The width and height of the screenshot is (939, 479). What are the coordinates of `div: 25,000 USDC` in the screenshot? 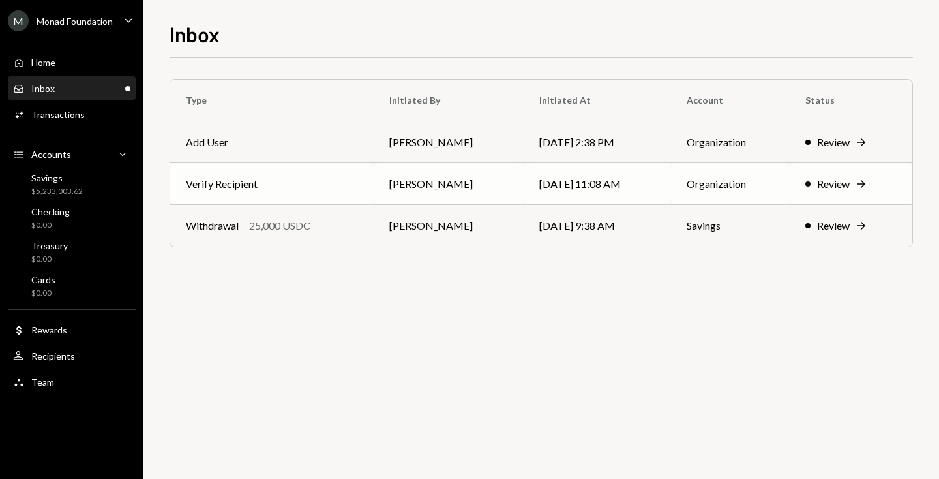 It's located at (280, 226).